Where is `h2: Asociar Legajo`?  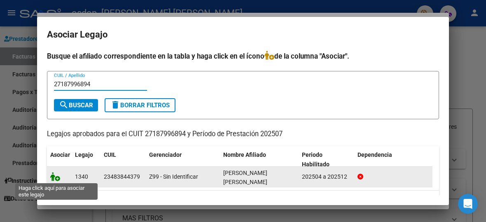
h2: Asociar Legajo is located at coordinates (243, 35).